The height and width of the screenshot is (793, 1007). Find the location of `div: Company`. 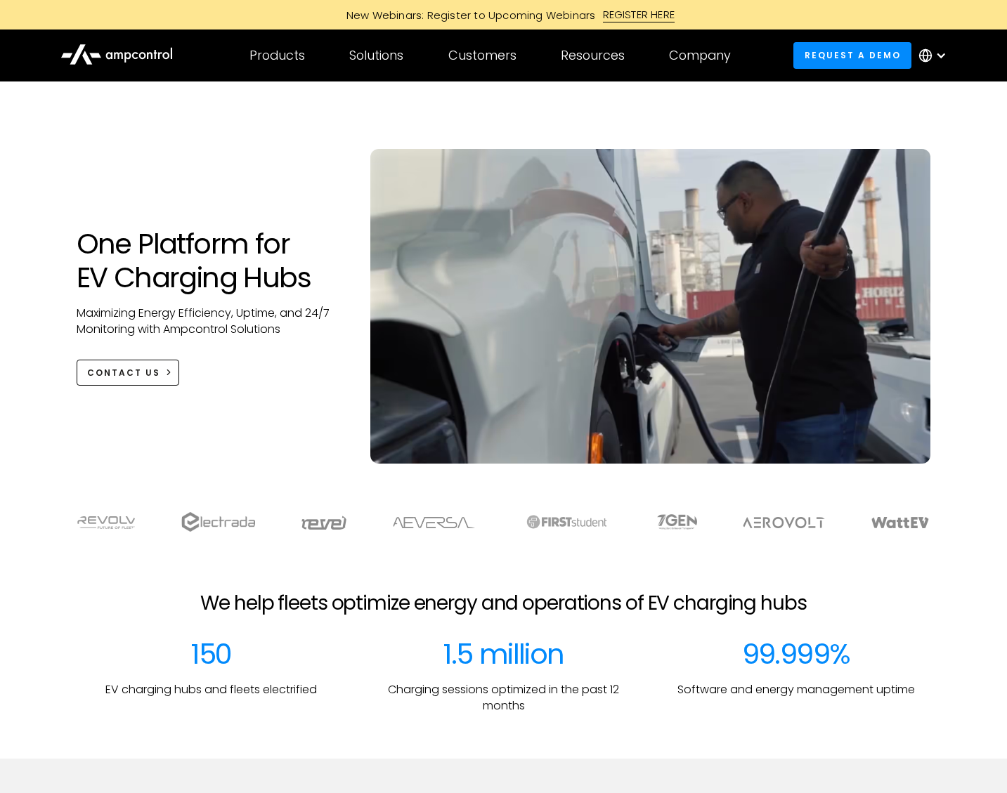

div: Company is located at coordinates (700, 56).